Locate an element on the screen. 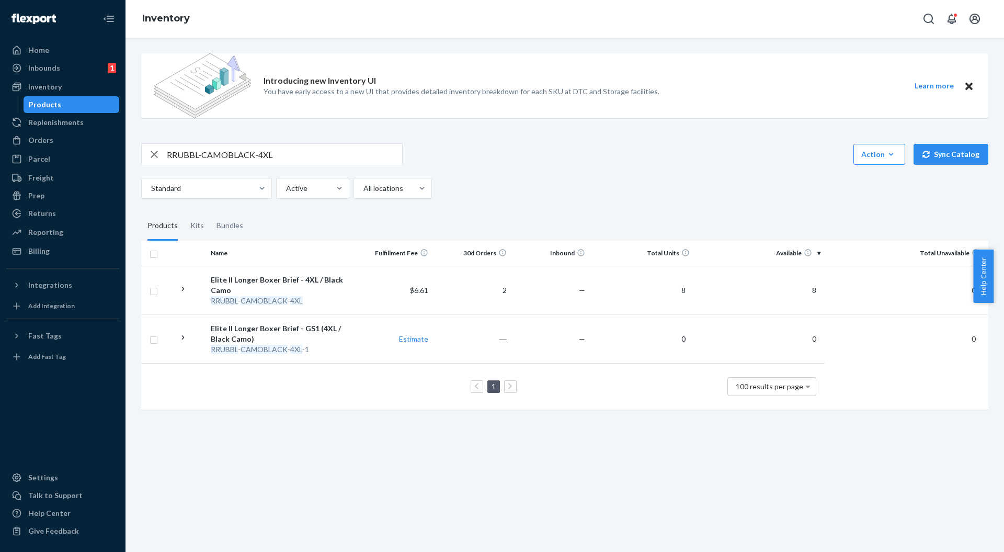  td: 2 is located at coordinates (472, 290).